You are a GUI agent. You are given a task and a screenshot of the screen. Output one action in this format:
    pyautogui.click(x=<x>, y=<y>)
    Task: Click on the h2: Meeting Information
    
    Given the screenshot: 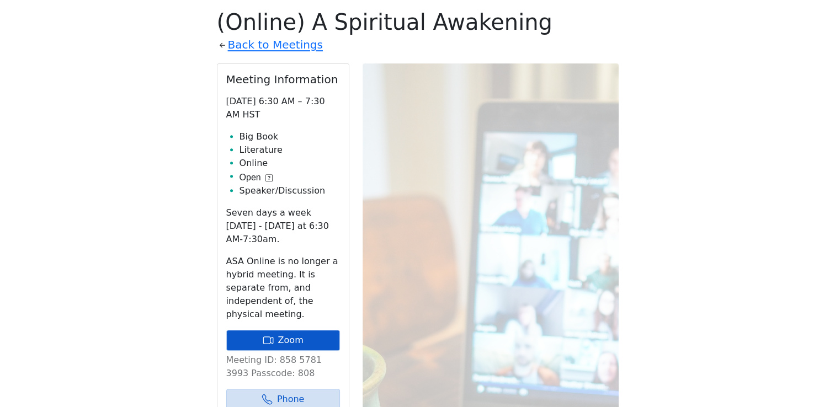 What is the action you would take?
    pyautogui.click(x=283, y=79)
    